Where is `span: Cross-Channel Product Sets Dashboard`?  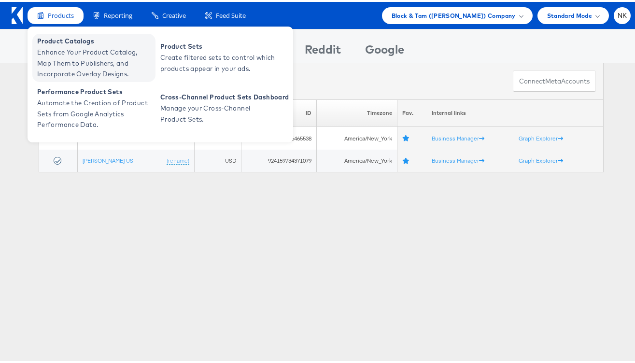
span: Cross-Channel Product Sets Dashboard is located at coordinates (225, 95).